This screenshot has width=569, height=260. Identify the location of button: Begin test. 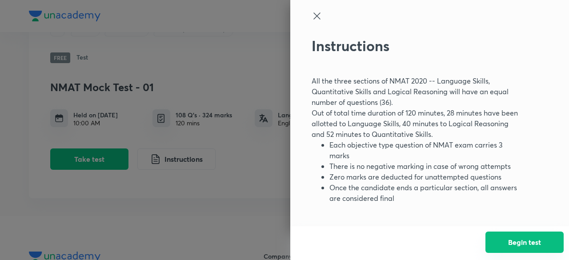
(524, 242).